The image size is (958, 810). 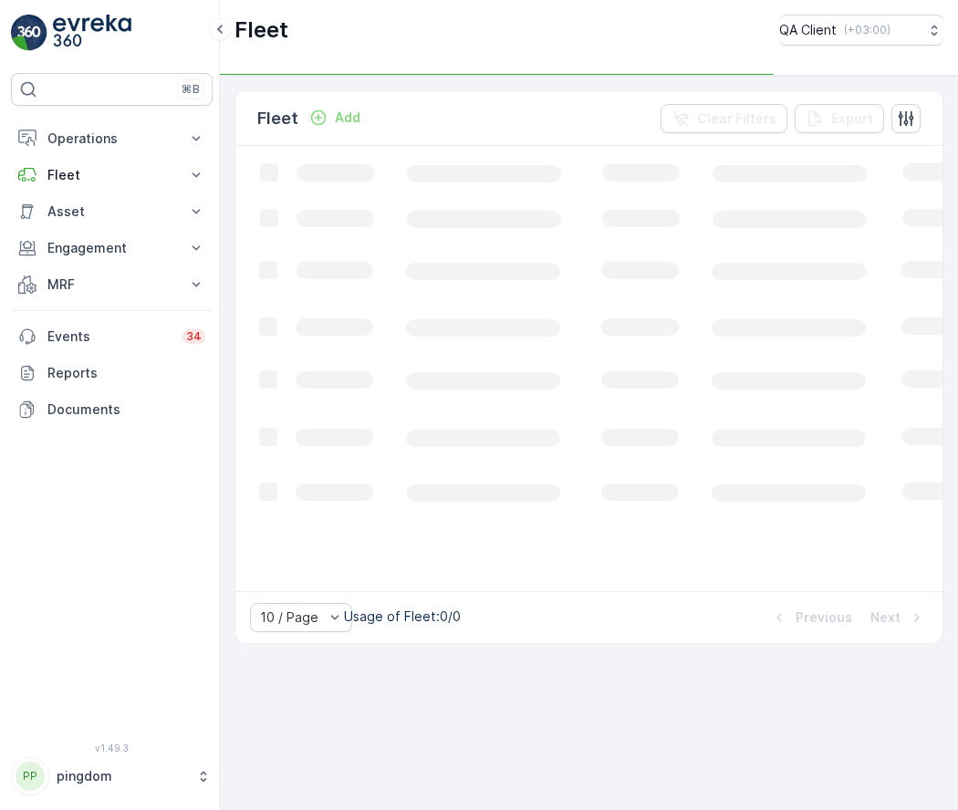 What do you see at coordinates (111, 776) in the screenshot?
I see `button: PPpingdom` at bounding box center [111, 776].